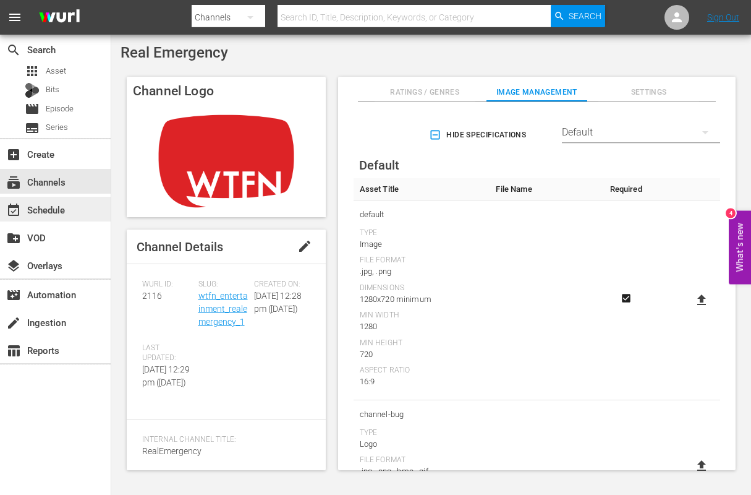 Image resolution: width=751 pixels, height=495 pixels. Describe the element at coordinates (305, 246) in the screenshot. I see `span: edit` at that location.